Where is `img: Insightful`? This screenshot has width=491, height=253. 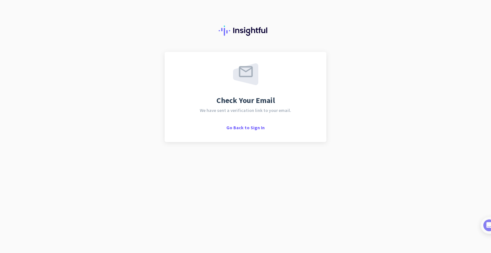 img: Insightful is located at coordinates (246, 31).